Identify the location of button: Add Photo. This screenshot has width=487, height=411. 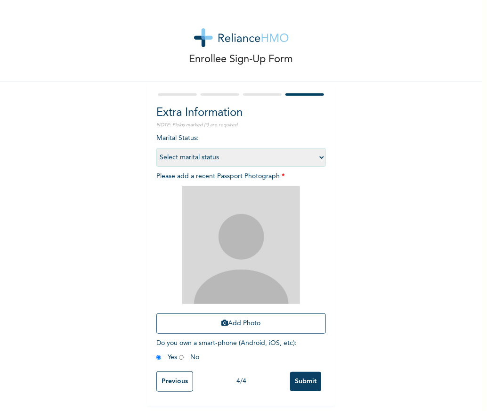
(241, 323).